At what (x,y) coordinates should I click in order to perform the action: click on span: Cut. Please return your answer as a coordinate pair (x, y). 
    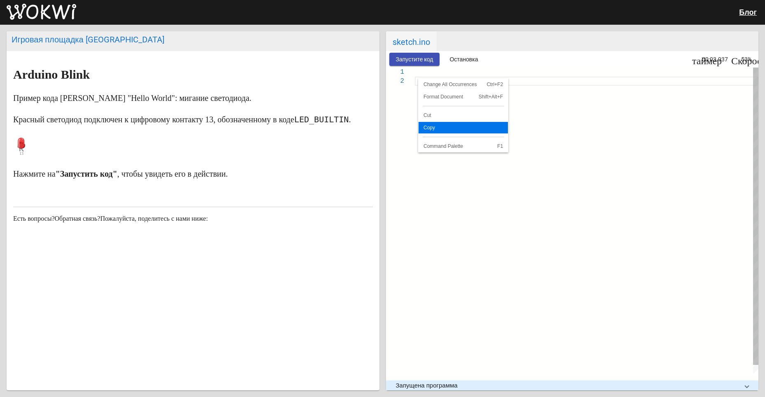
    Looking at the image, I should click on (463, 115).